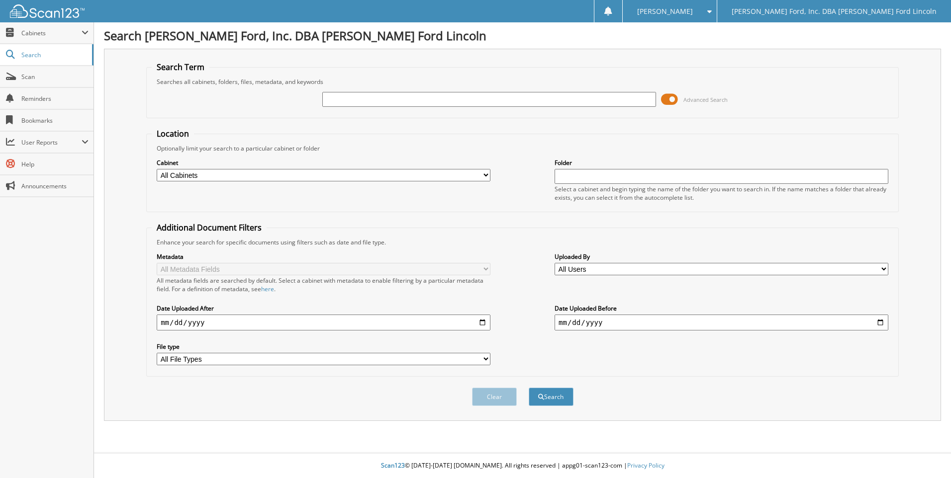 This screenshot has width=951, height=478. Describe the element at coordinates (173, 134) in the screenshot. I see `legend: Location` at that location.